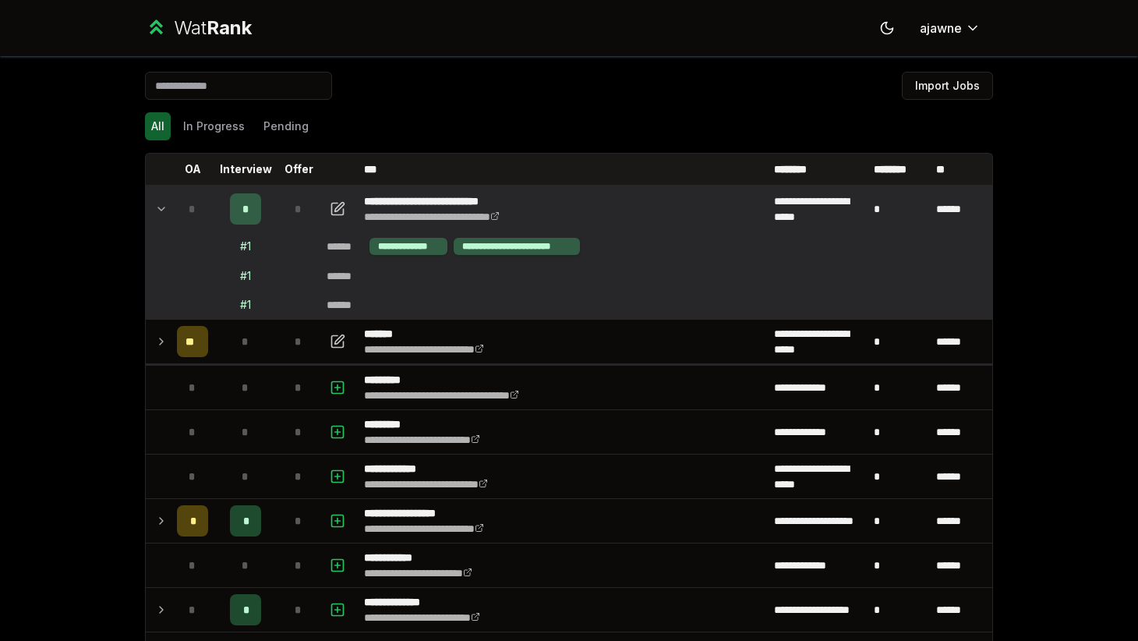  What do you see at coordinates (213, 28) in the screenshot?
I see `div: Wat` at bounding box center [213, 28].